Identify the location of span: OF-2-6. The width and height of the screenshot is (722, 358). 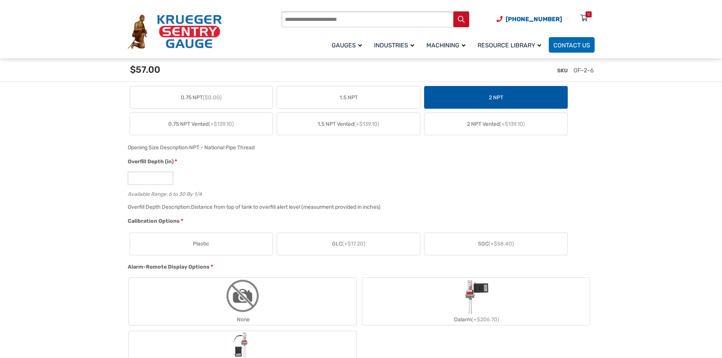
(584, 70).